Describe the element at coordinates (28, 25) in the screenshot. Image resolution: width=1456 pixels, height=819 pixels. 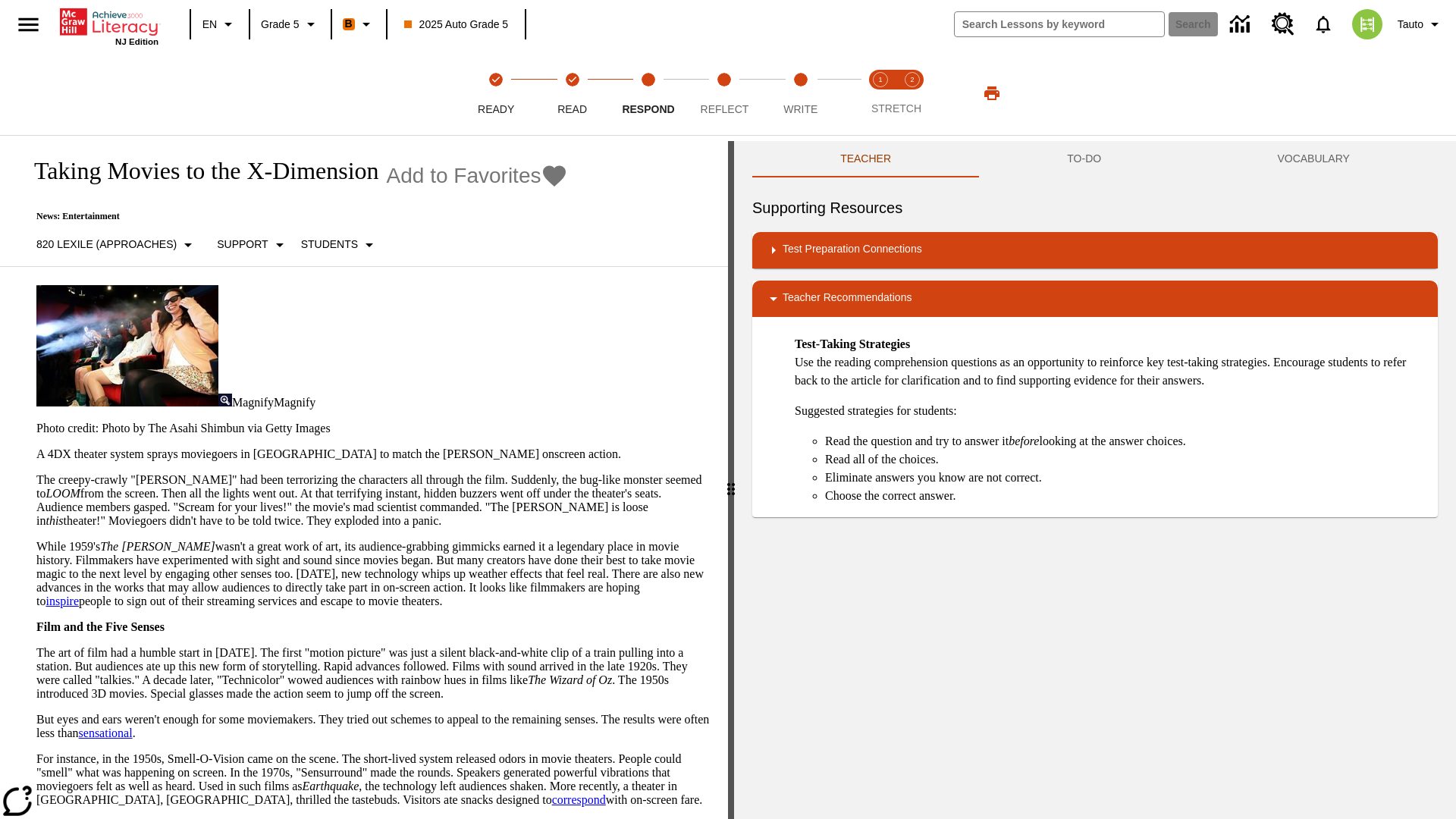
I see `button: Open side menu` at that location.